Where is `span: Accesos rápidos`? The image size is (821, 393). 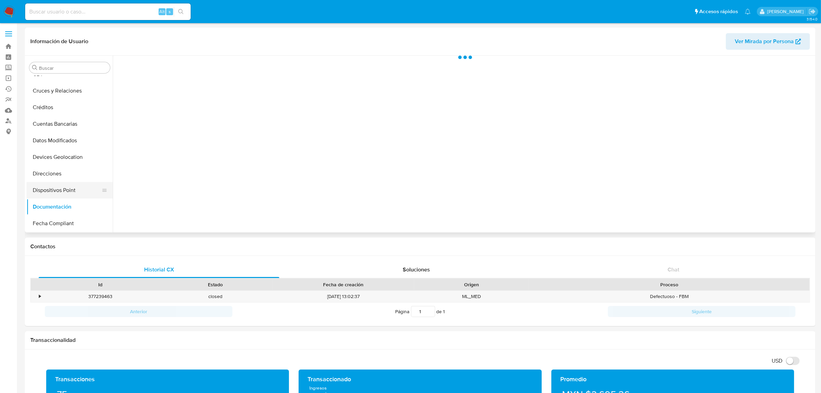
span: Accesos rápidos is located at coordinates (719, 11).